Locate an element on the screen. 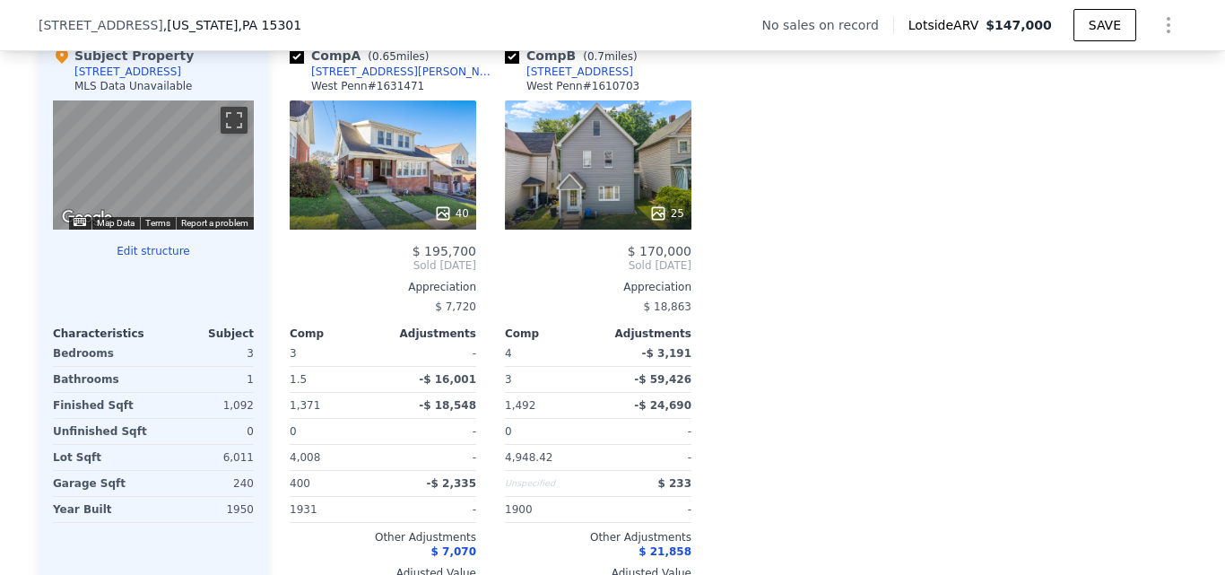 The image size is (1225, 575). span: 4,948.42 is located at coordinates (528, 457).